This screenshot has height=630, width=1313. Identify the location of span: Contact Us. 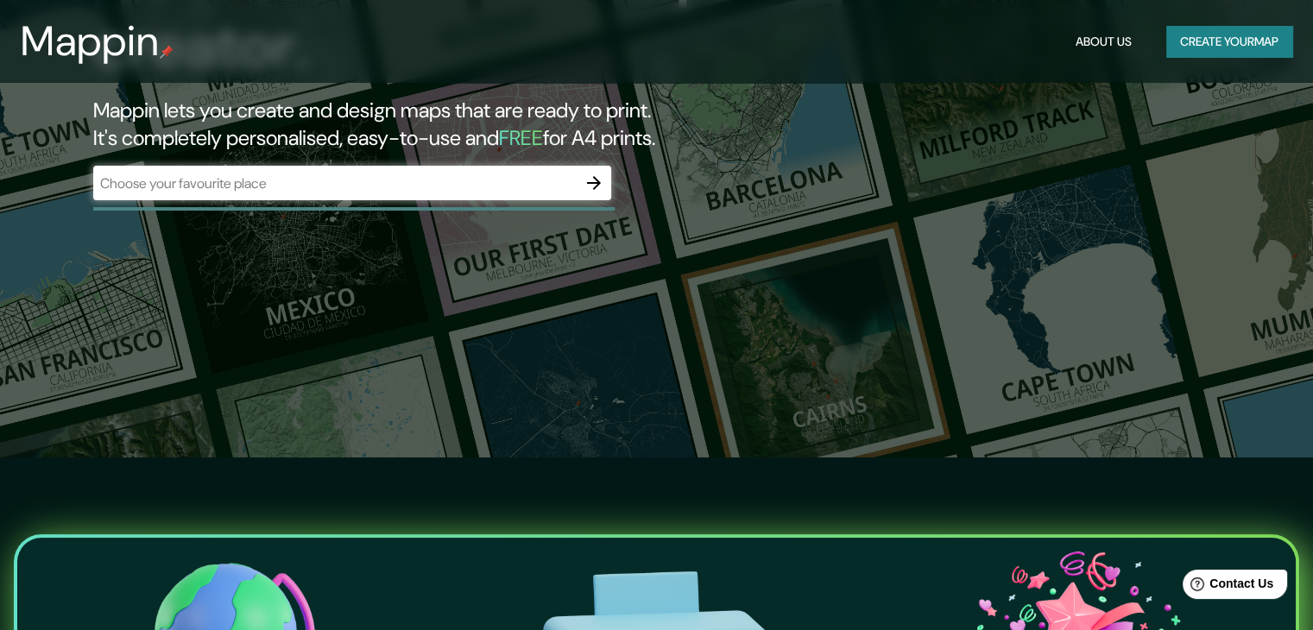
(82, 21).